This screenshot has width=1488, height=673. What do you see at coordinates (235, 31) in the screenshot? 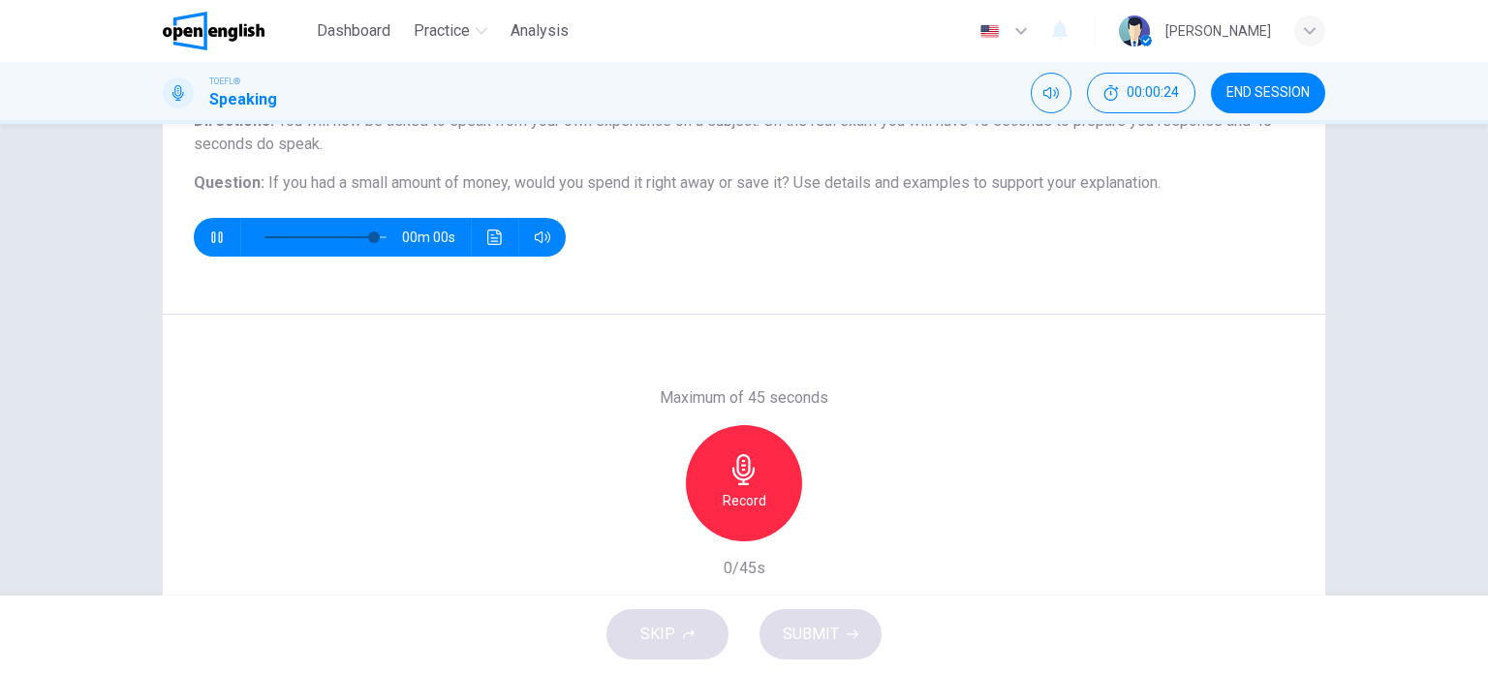
I see `a: OpenEnglish logo` at bounding box center [235, 31].